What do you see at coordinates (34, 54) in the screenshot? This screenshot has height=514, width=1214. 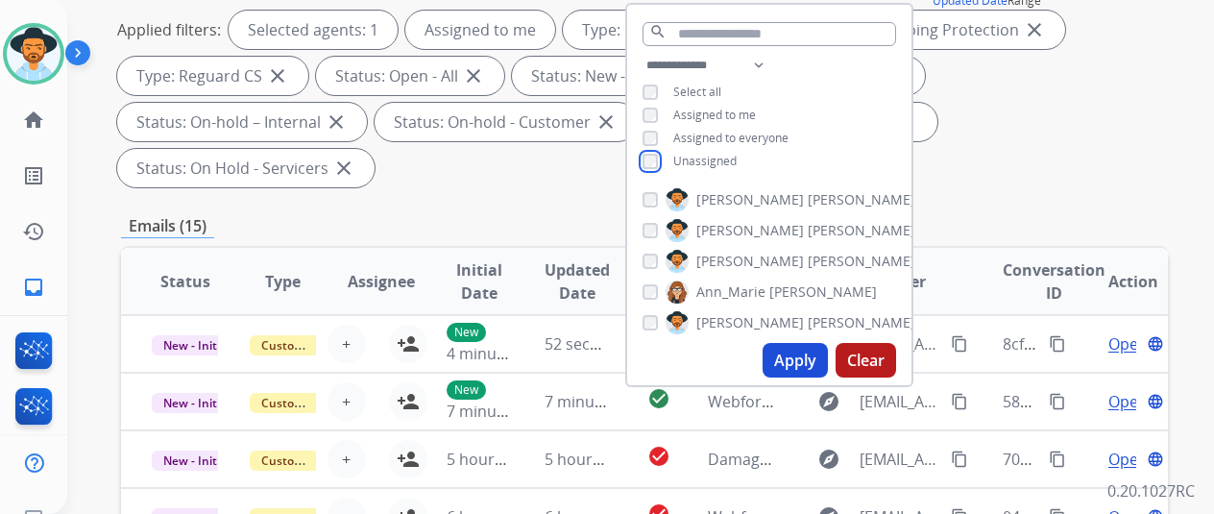 I see `img: avatar` at bounding box center [34, 54].